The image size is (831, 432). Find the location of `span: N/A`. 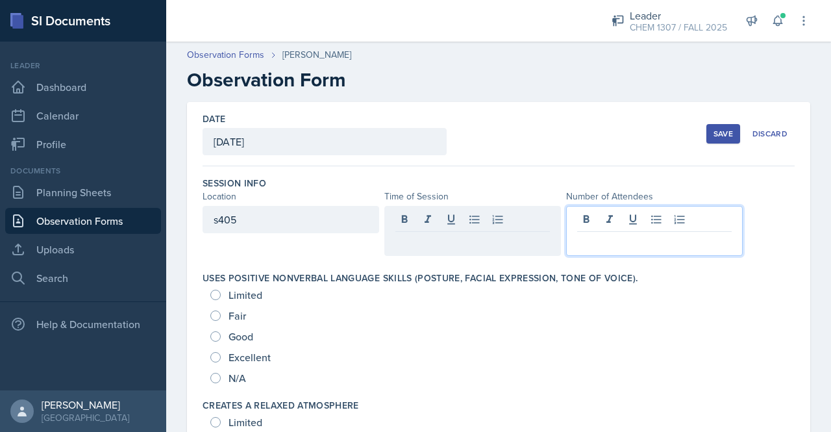

span: N/A is located at coordinates (237, 378).